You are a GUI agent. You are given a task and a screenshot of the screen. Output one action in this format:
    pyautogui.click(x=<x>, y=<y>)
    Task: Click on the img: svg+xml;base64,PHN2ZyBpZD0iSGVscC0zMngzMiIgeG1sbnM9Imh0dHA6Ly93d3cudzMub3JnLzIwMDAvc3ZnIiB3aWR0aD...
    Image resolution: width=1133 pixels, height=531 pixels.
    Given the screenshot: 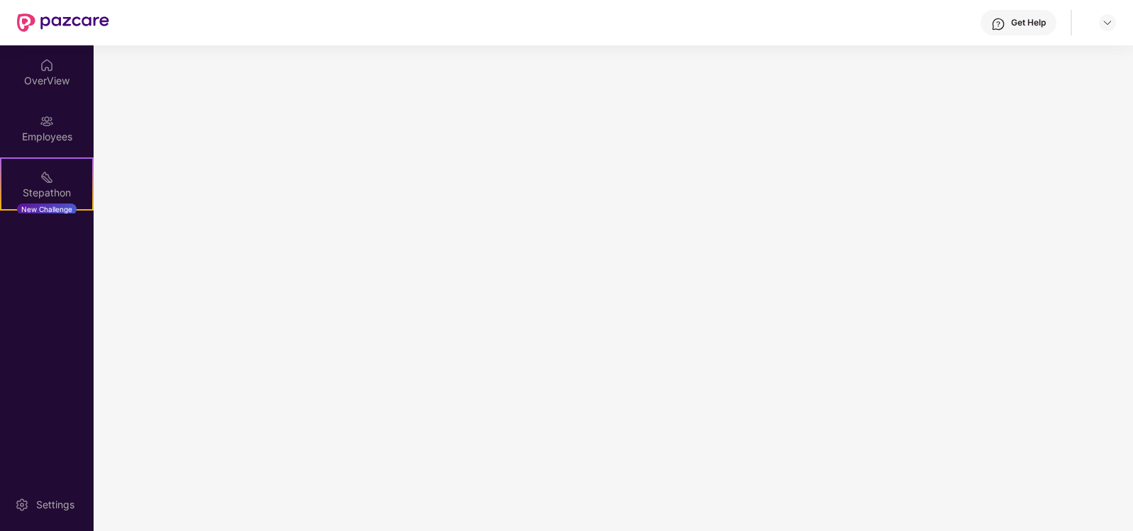 What is the action you would take?
    pyautogui.click(x=998, y=24)
    